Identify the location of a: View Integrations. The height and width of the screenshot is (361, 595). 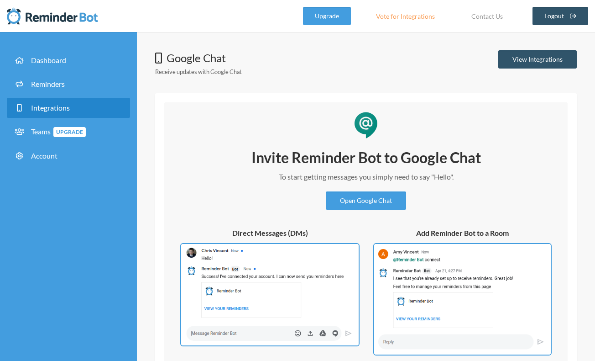
(538, 59).